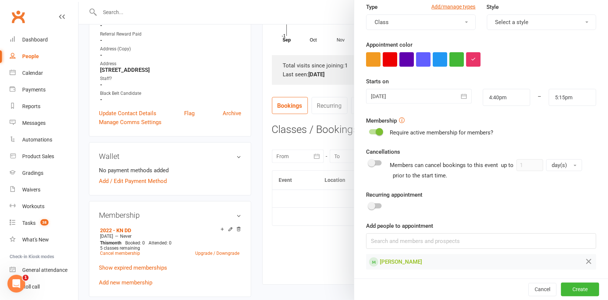  Describe the element at coordinates (512, 22) in the screenshot. I see `span: Select a style` at that location.